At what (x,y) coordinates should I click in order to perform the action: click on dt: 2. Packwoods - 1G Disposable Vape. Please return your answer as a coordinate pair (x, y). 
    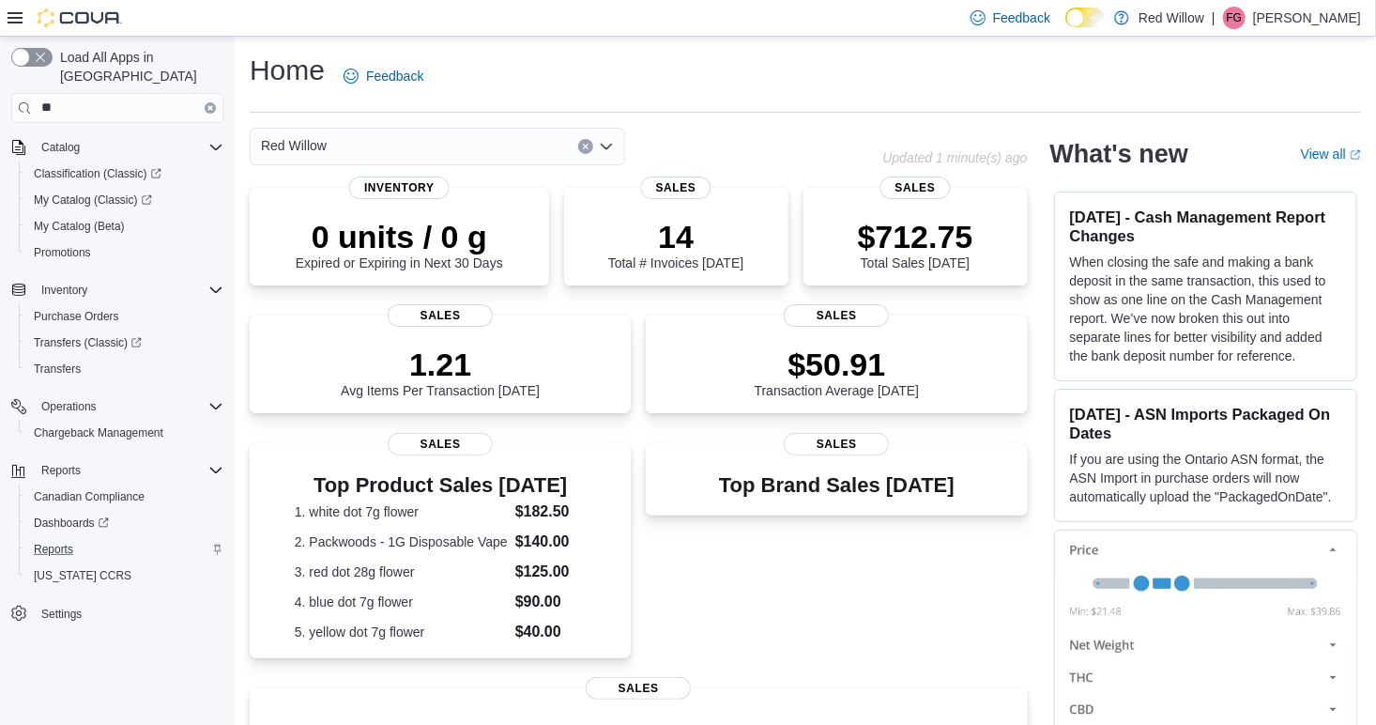
    Looking at the image, I should click on (401, 542).